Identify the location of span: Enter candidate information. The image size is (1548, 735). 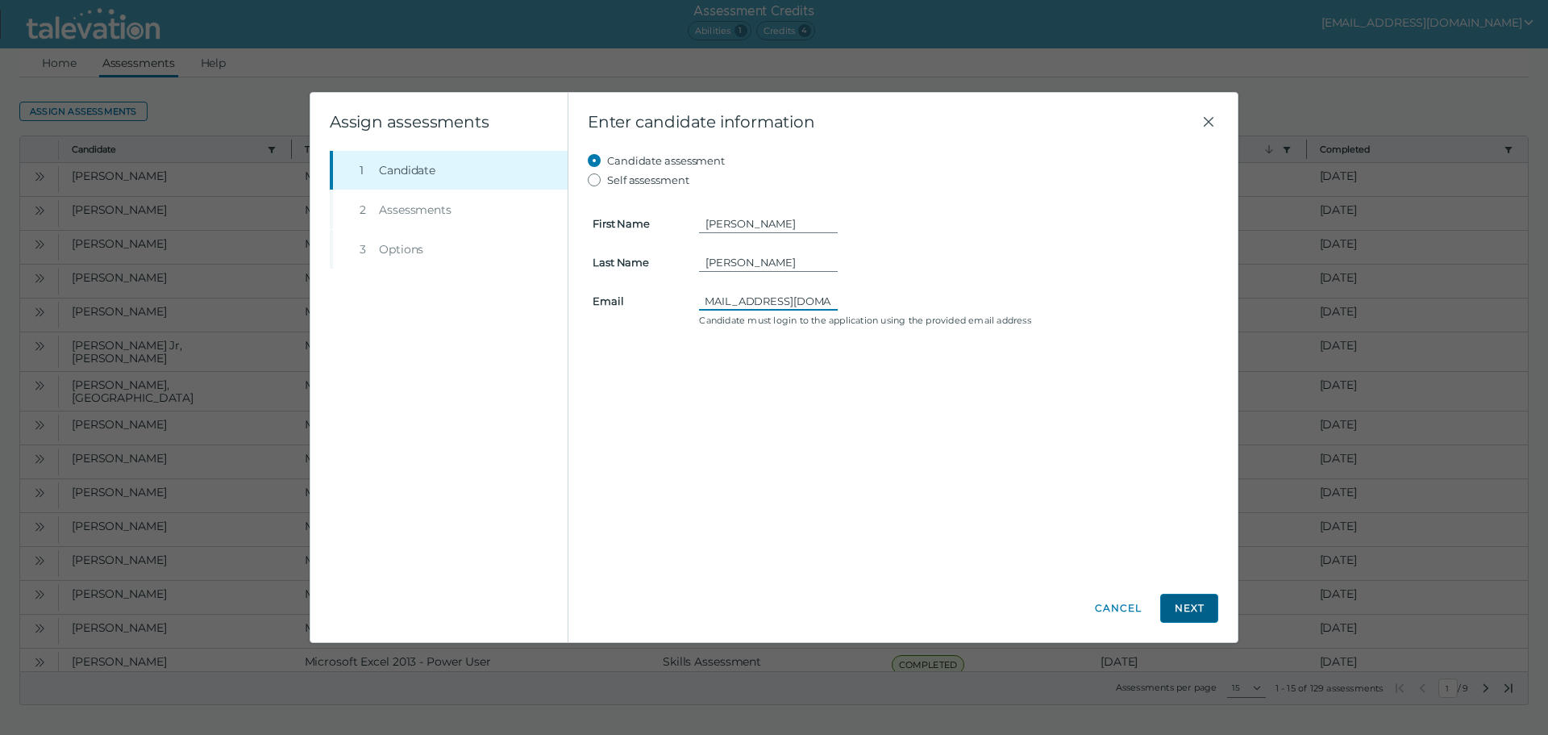
(894, 122).